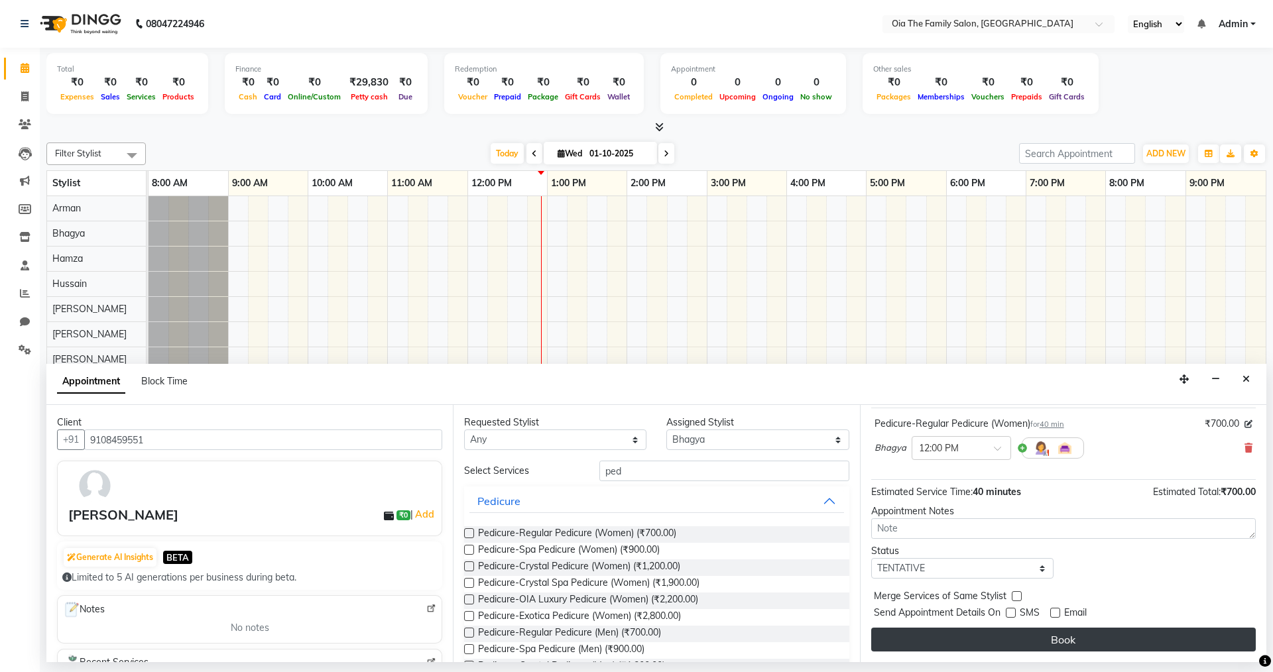  What do you see at coordinates (937, 614) in the screenshot?
I see `span: Send Appointment Details On` at bounding box center [937, 614].